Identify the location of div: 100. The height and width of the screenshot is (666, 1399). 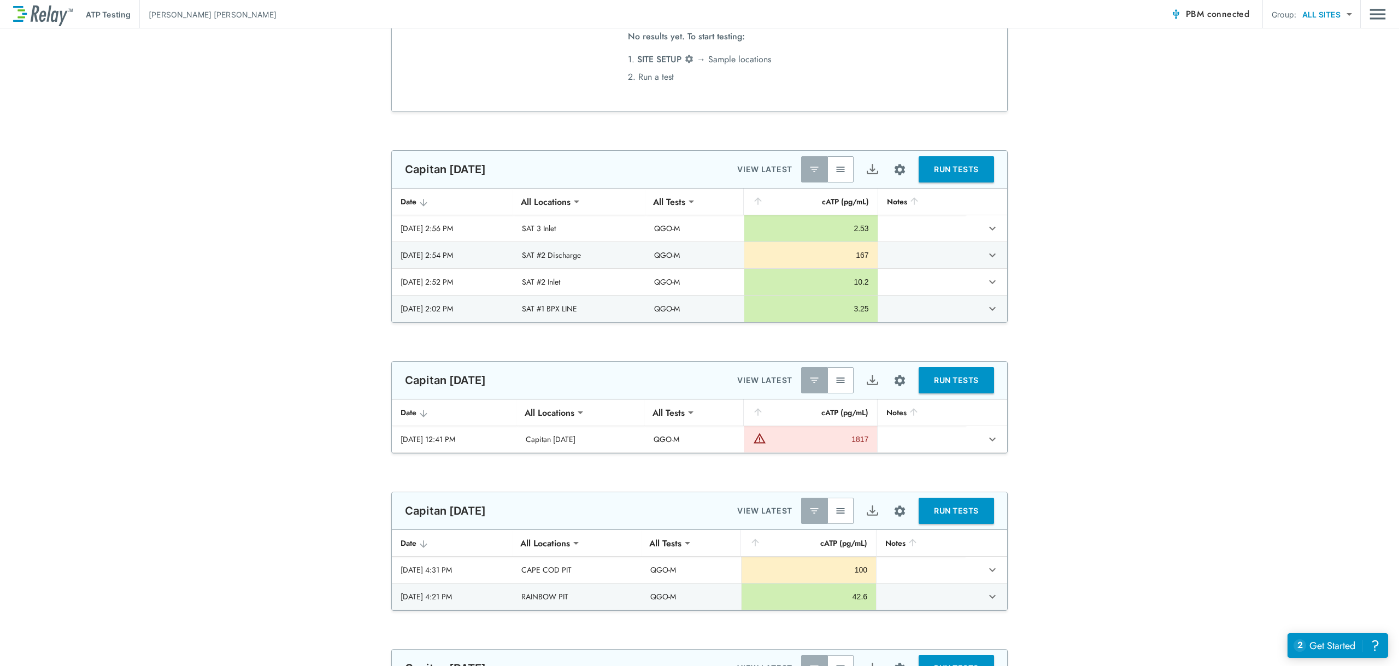
(809, 570).